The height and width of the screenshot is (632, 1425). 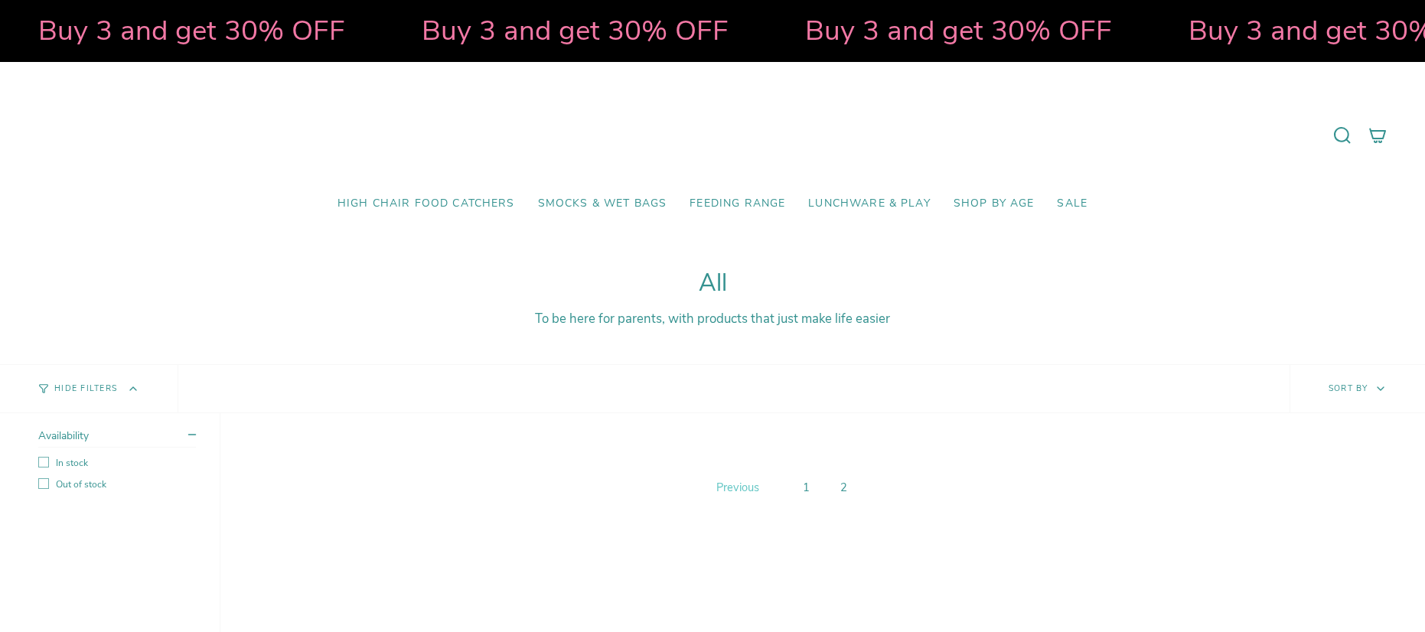 I want to click on label: In stock, so click(x=117, y=463).